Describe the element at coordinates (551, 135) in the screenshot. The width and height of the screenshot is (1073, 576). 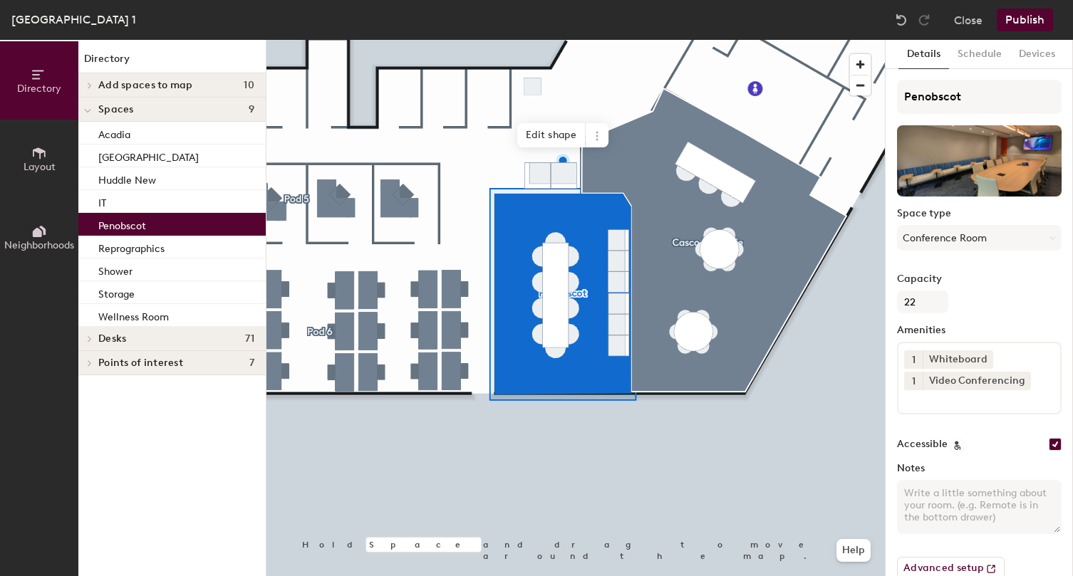
I see `span: Edit shape` at that location.